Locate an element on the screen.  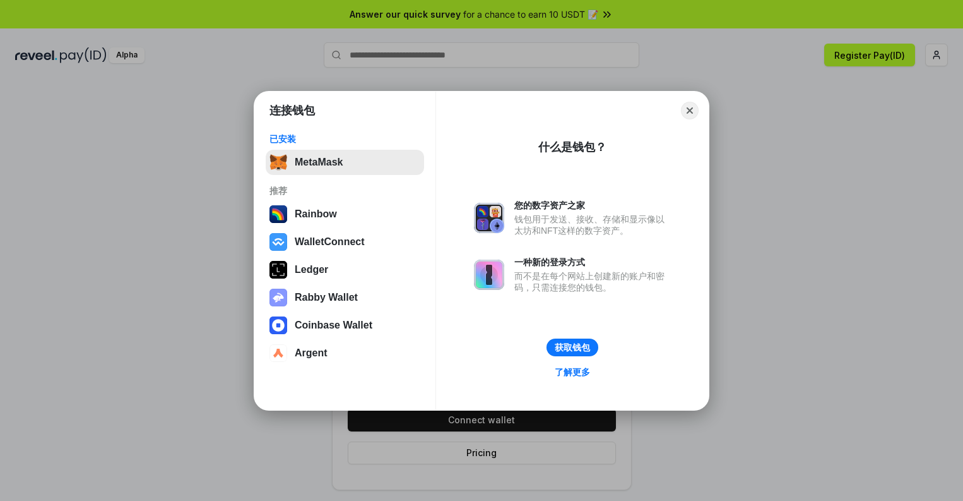
div: Ledger is located at coordinates (311, 270).